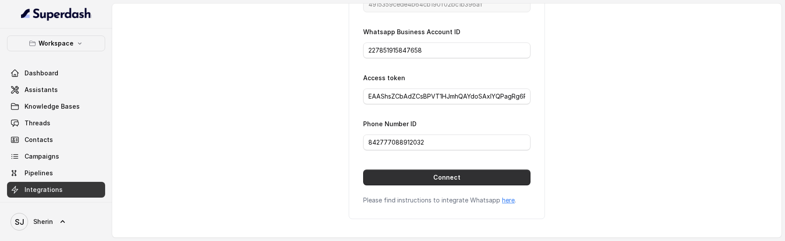 The width and height of the screenshot is (785, 241). I want to click on button: Connect, so click(447, 177).